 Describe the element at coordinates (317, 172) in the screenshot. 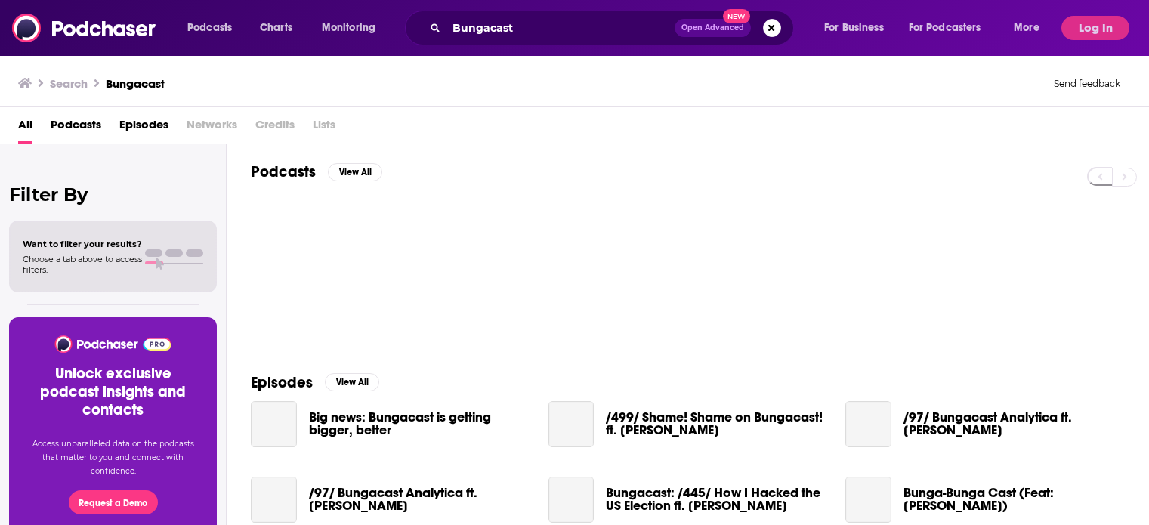

I see `a: PodcastsView All` at that location.